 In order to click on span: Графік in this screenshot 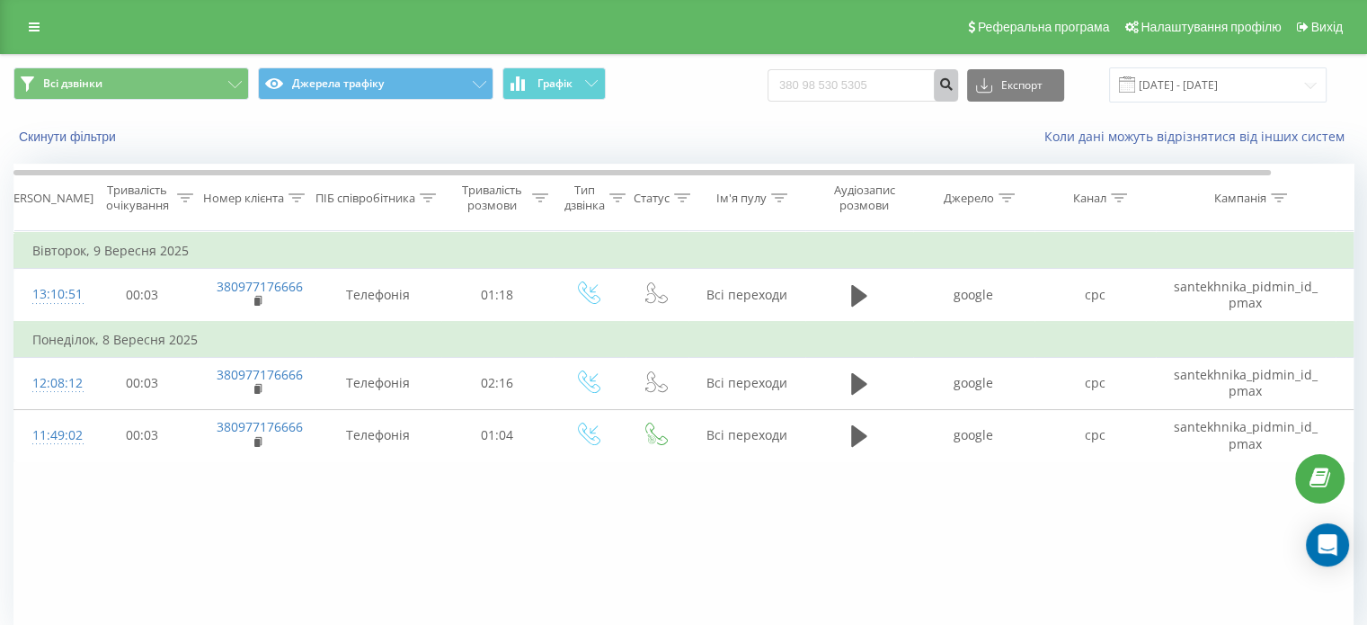, I will do `click(555, 84)`.